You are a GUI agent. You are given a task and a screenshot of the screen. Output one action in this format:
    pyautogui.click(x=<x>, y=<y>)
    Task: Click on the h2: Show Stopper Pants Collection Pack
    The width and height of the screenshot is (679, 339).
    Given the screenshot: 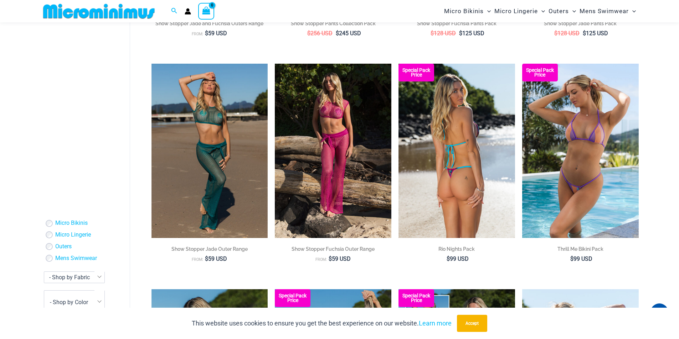 What is the action you would take?
    pyautogui.click(x=333, y=24)
    